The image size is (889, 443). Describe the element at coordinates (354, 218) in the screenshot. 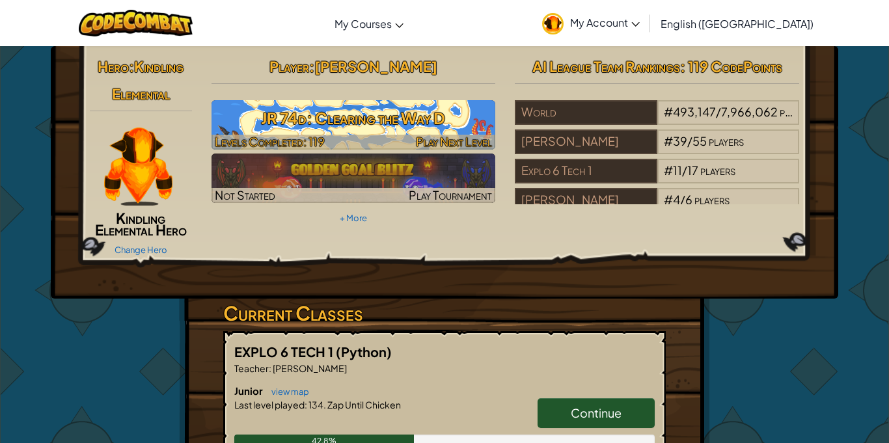

I see `a: + More` at that location.